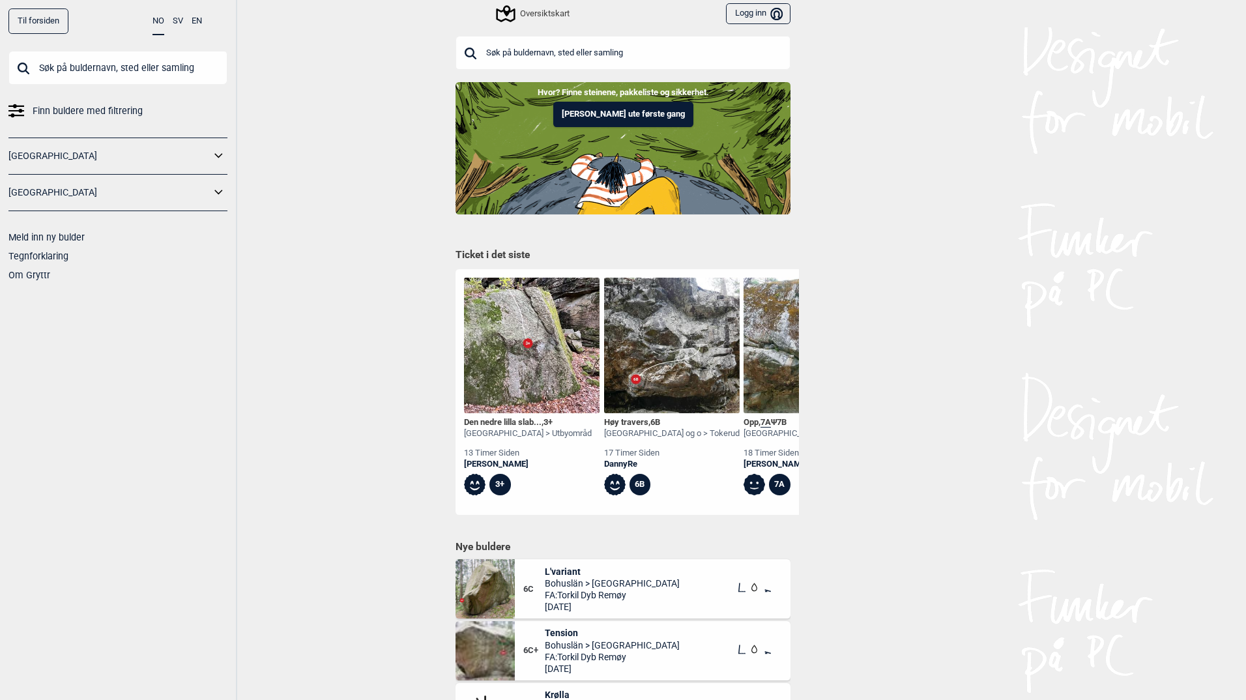 The height and width of the screenshot is (700, 1246). What do you see at coordinates (672, 464) in the screenshot?
I see `div: DannyRe` at bounding box center [672, 464].